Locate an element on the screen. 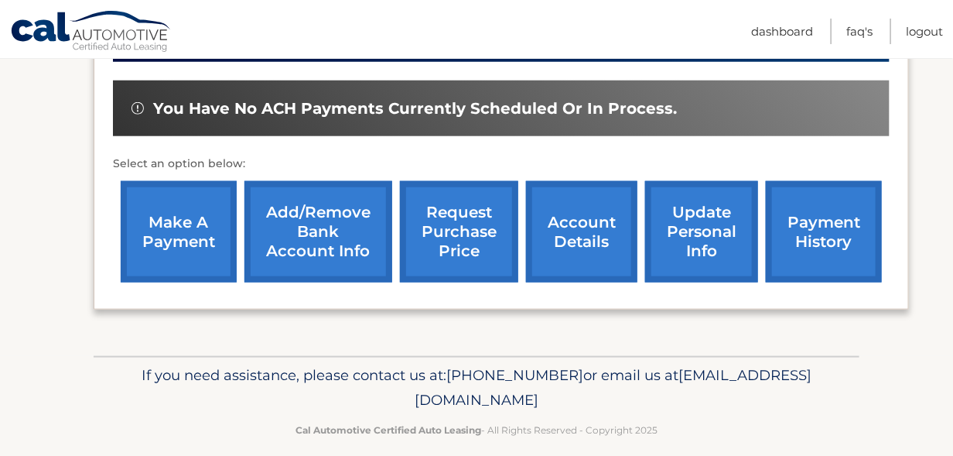  a: request purchase price is located at coordinates (459, 231).